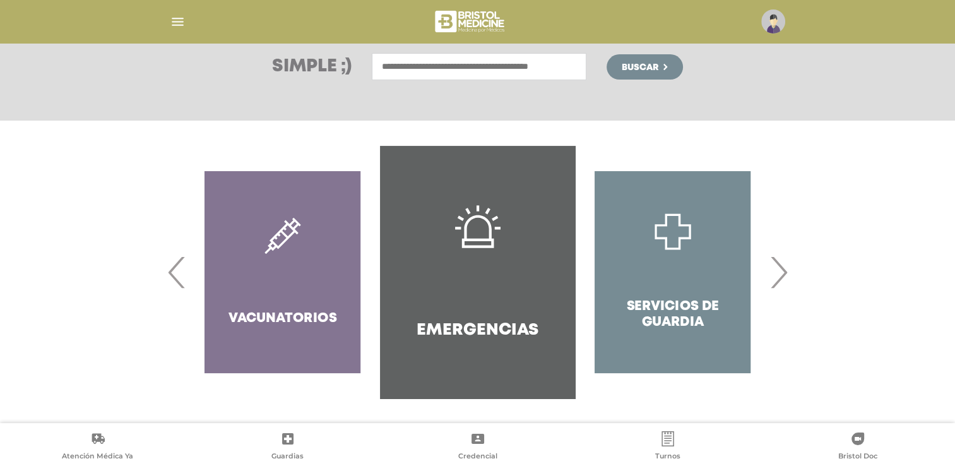 This screenshot has height=466, width=955. What do you see at coordinates (287, 447) in the screenshot?
I see `a: Guardias` at bounding box center [287, 447].